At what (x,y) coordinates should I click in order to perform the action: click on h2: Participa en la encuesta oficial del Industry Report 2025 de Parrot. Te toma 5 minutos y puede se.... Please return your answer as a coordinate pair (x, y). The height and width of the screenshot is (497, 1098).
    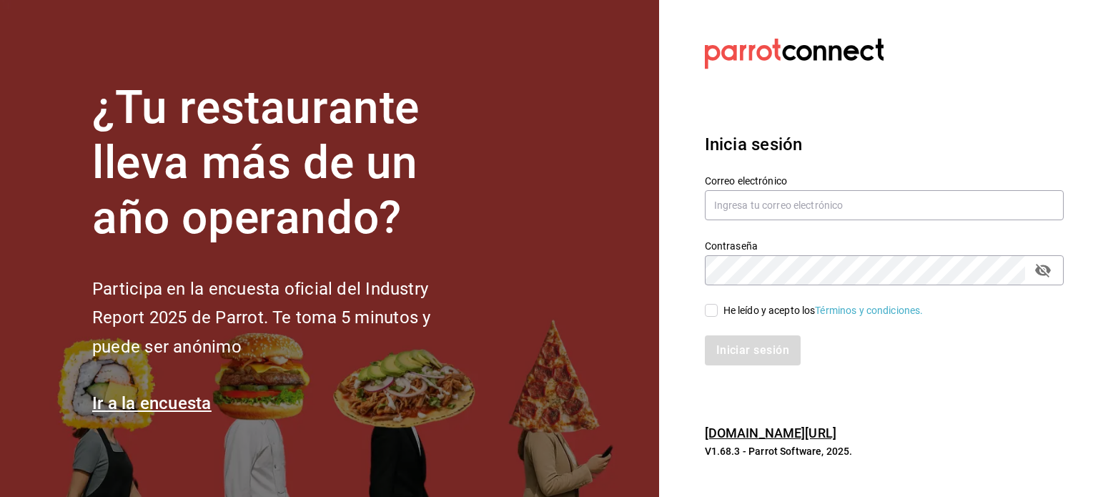
    Looking at the image, I should click on (285, 318).